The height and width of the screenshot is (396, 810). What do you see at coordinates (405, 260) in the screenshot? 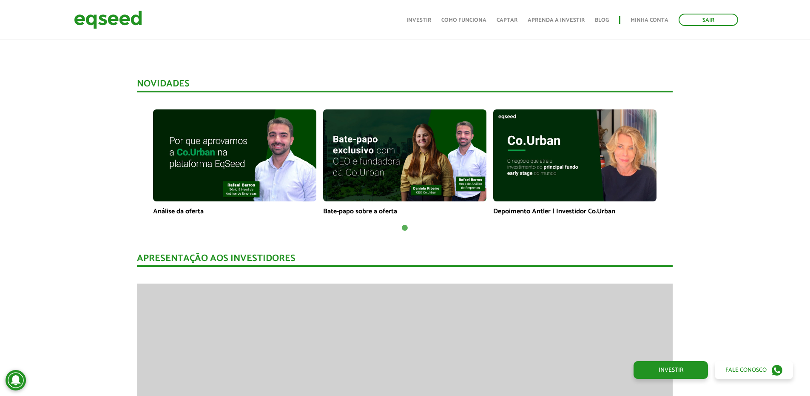
I see `div: Apresentação aos investidores` at bounding box center [405, 260].